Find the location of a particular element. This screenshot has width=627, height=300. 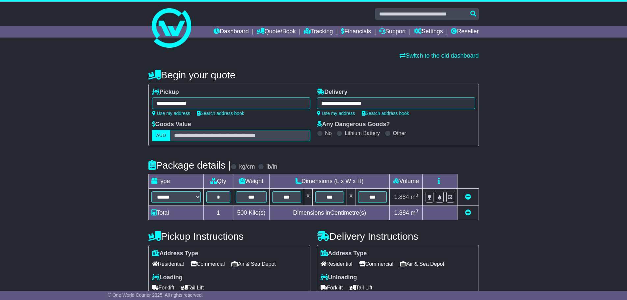

span: © One World Courier 2025. All rights reserved. is located at coordinates (155, 295).